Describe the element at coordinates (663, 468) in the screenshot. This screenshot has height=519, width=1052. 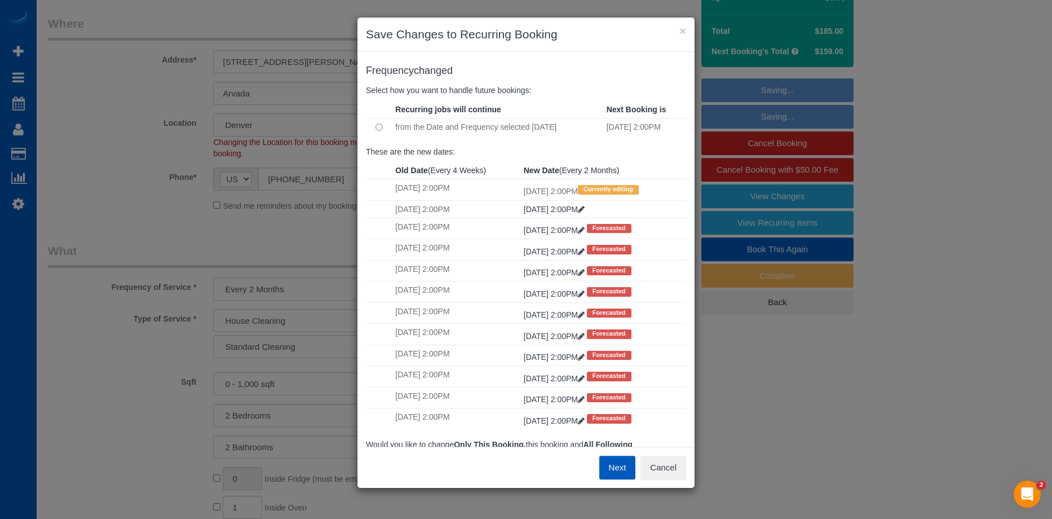
I see `button: Cancel` at that location.